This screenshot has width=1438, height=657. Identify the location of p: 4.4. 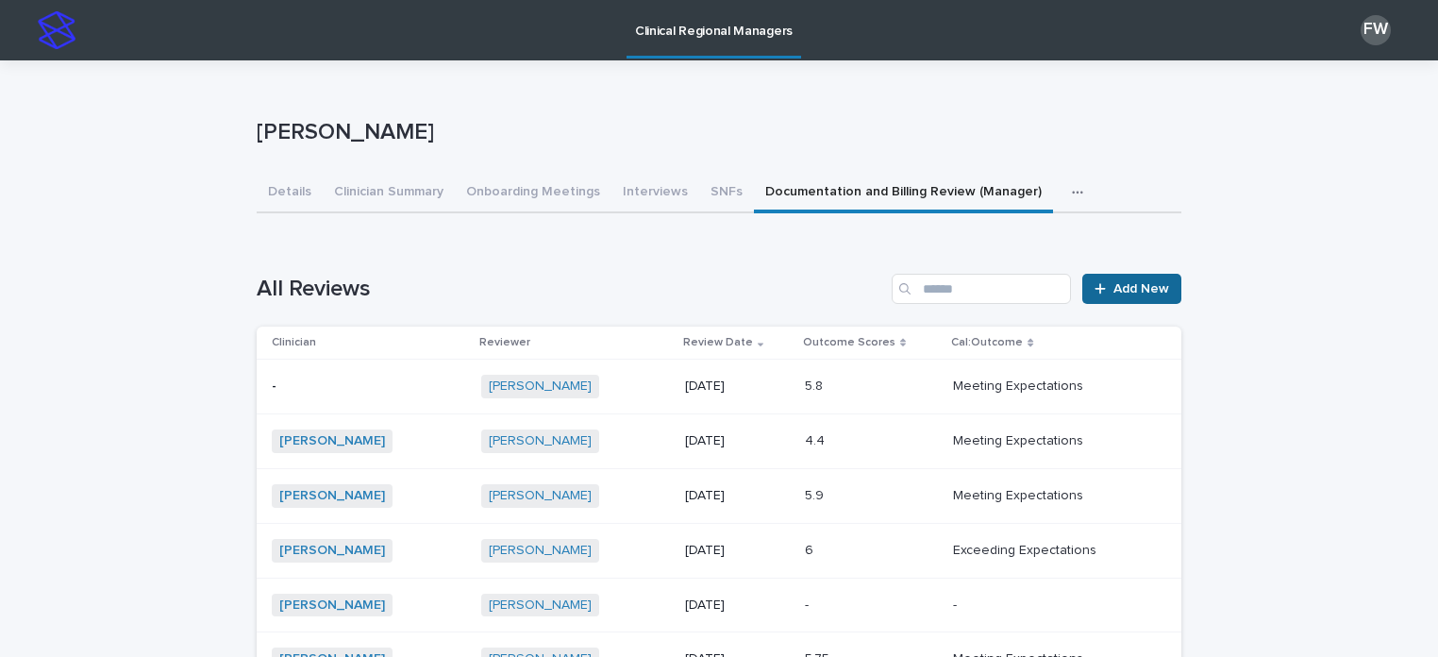
(816, 439).